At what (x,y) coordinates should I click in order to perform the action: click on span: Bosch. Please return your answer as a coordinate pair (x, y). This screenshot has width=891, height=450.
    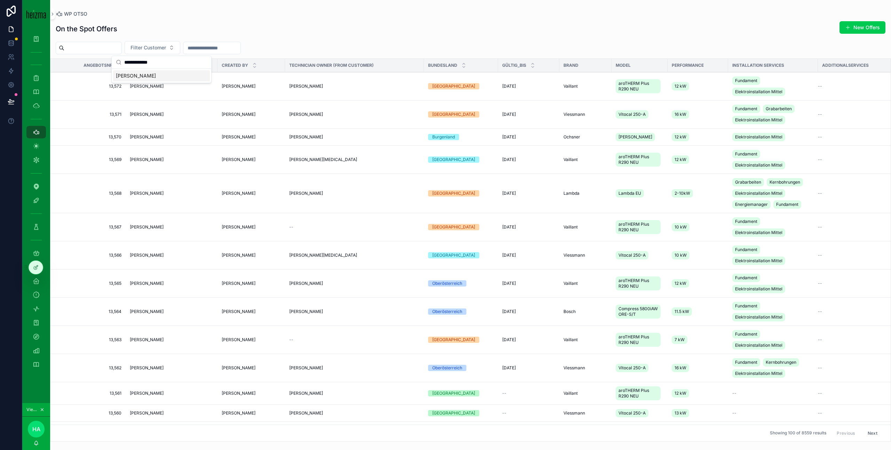
    Looking at the image, I should click on (569, 312).